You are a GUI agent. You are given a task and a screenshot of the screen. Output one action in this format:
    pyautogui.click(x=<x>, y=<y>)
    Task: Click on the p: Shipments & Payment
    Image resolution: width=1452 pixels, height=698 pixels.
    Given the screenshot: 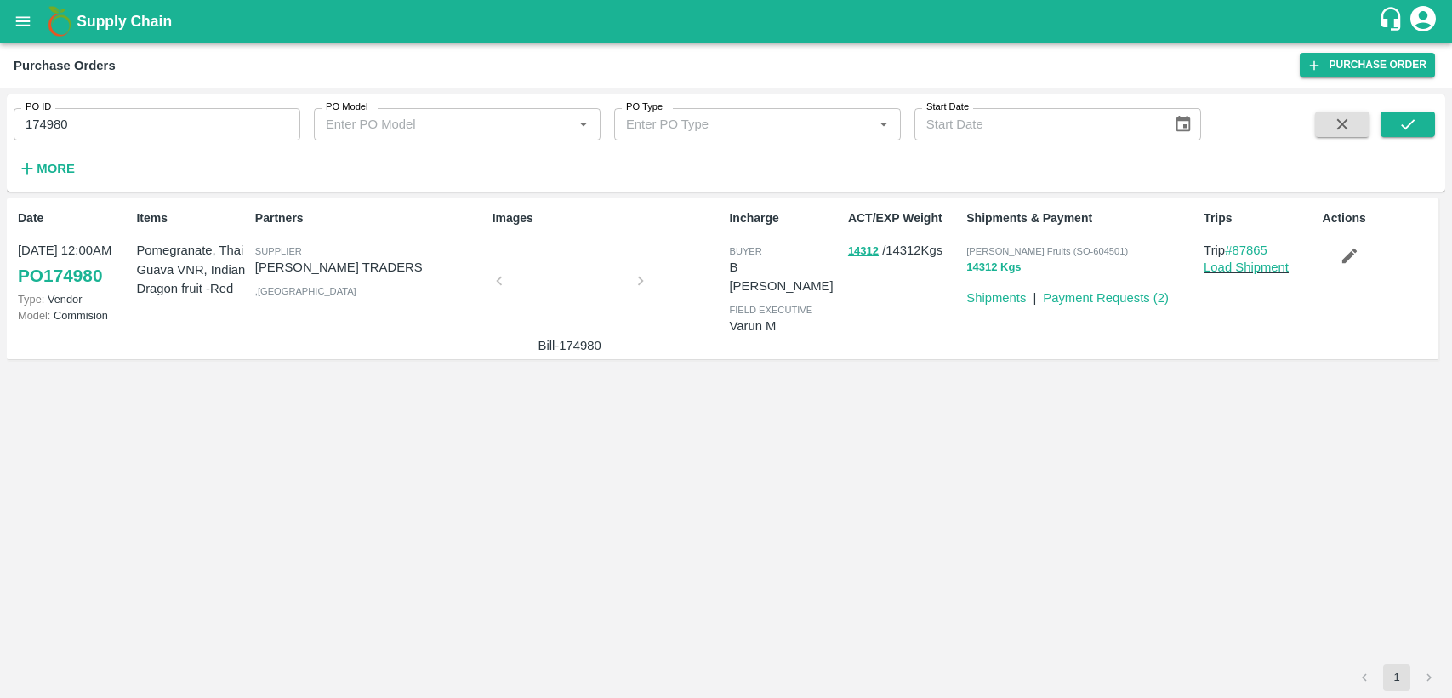 What is the action you would take?
    pyautogui.click(x=1081, y=218)
    